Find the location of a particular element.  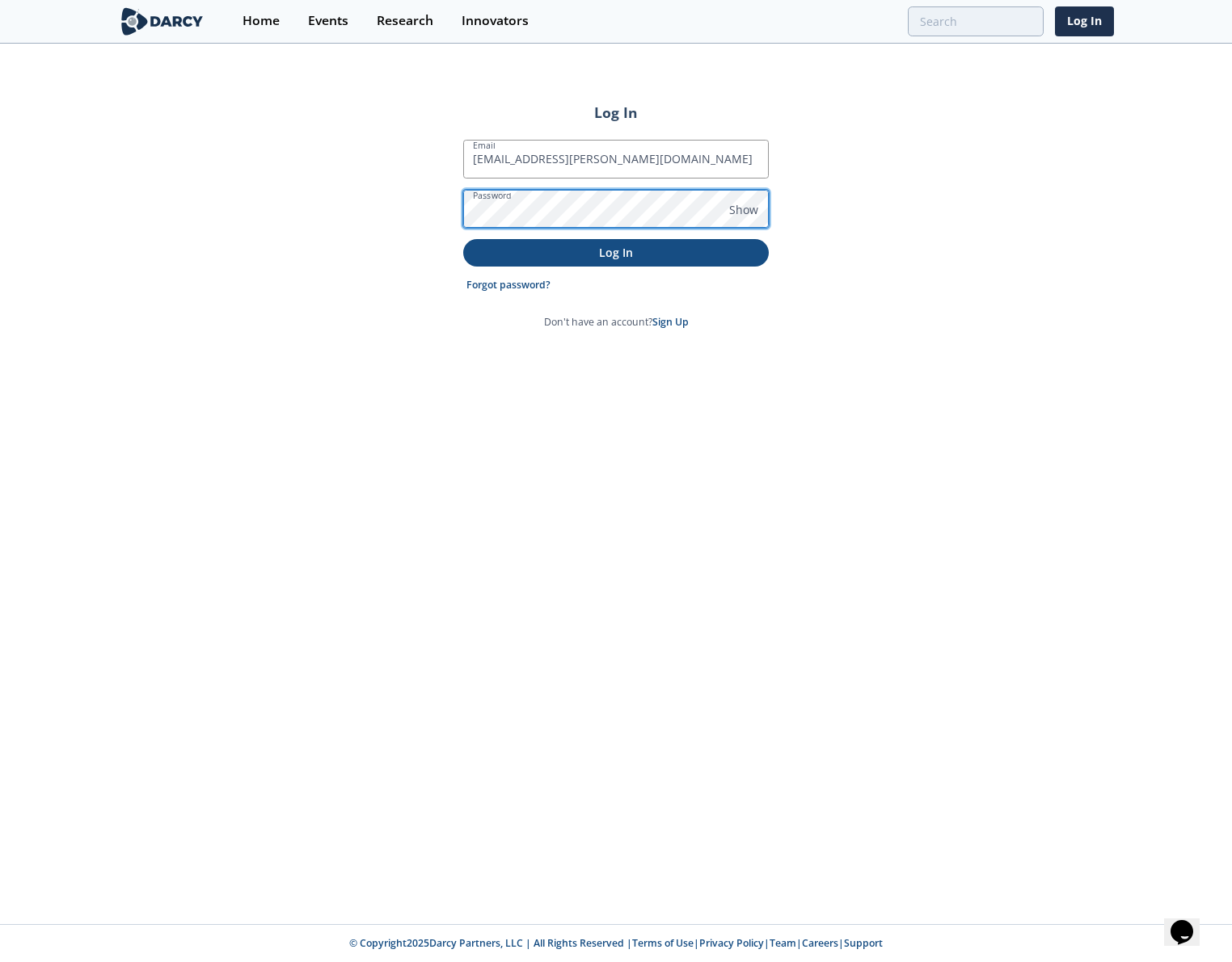

p: © Copyright 2025 Darcy Partners, LLC | All Rights Reserved | | | | | is located at coordinates (616, 943).